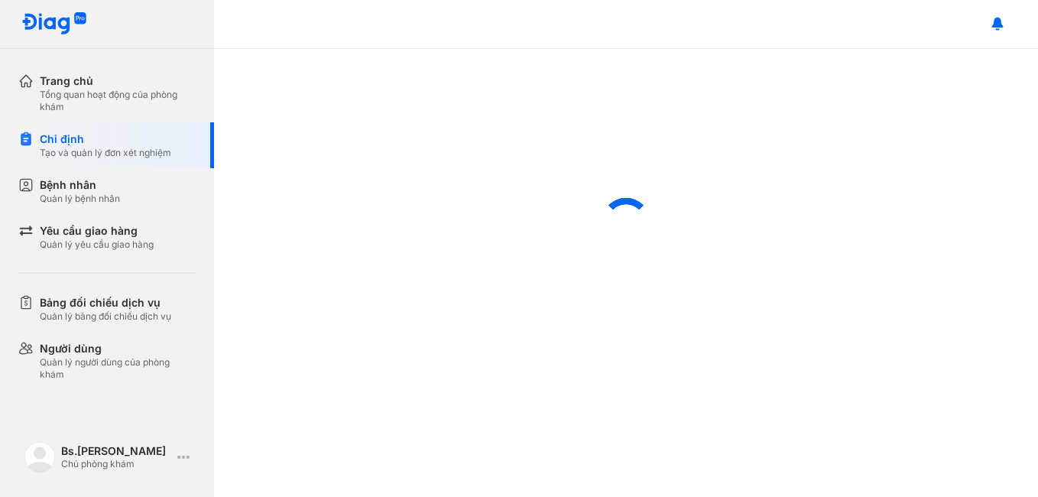 The image size is (1038, 497). Describe the element at coordinates (118, 368) in the screenshot. I see `div: Quản lý người dùng của phòng khám` at that location.